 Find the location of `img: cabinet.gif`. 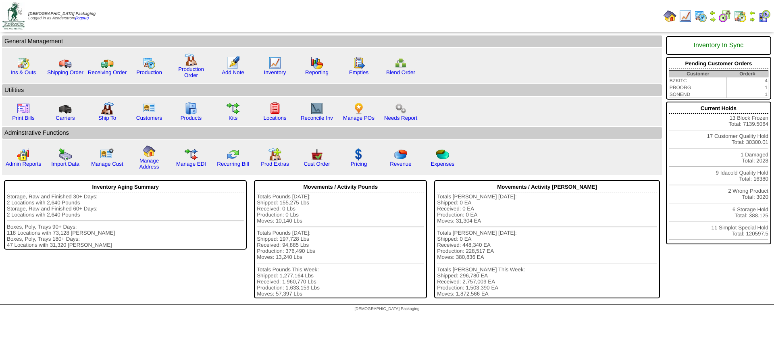

img: cabinet.gif is located at coordinates (191, 108).